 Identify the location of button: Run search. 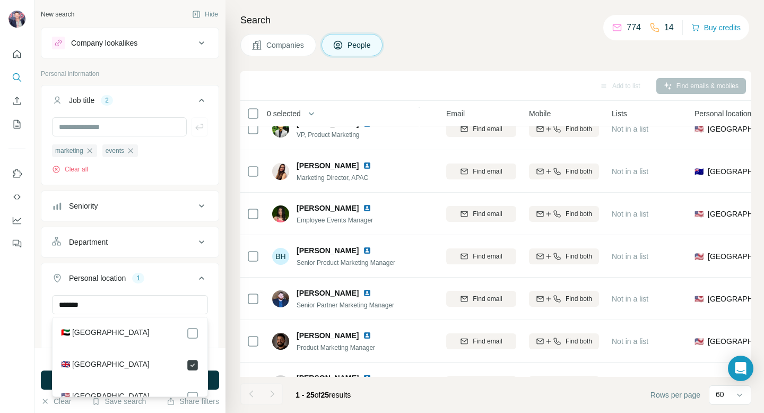
(130, 380).